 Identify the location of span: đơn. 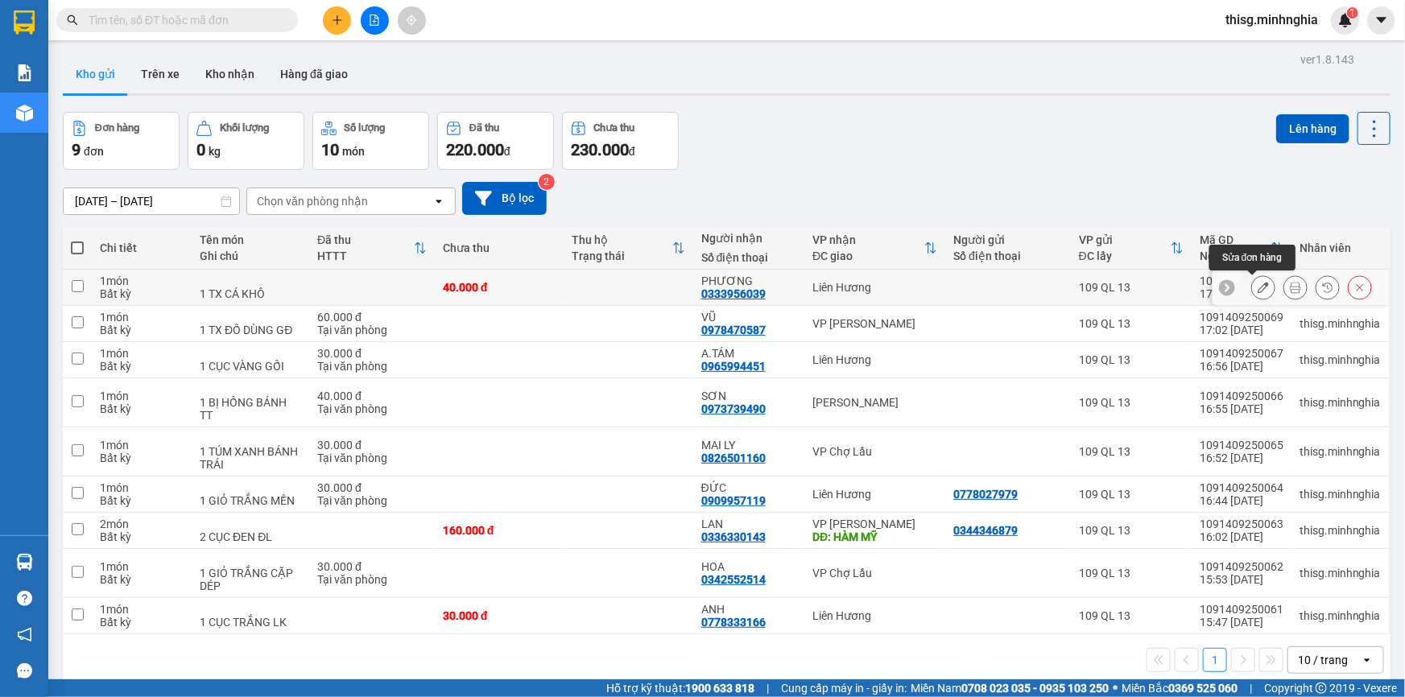
(93, 151).